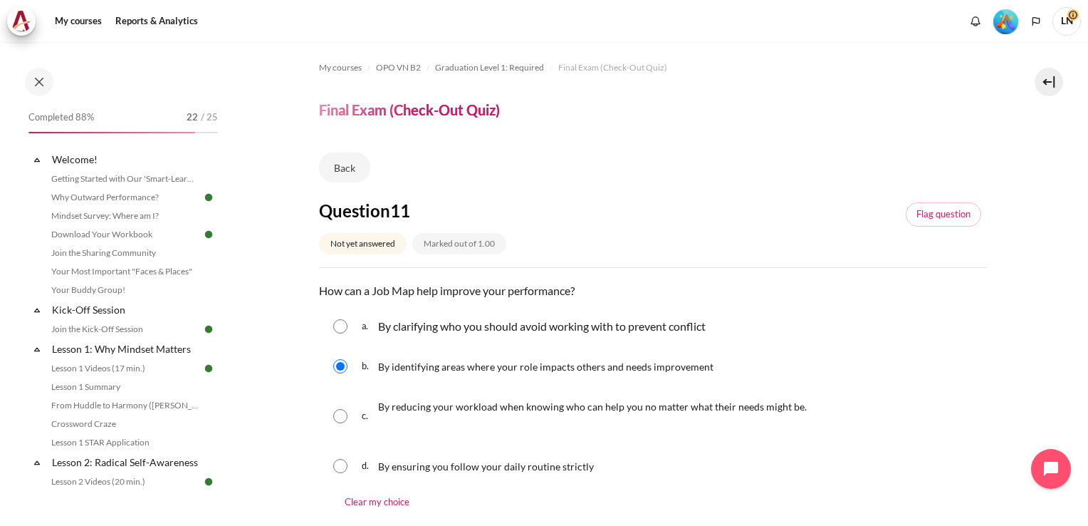  I want to click on a: Graduation Level 1: Required, so click(489, 68).